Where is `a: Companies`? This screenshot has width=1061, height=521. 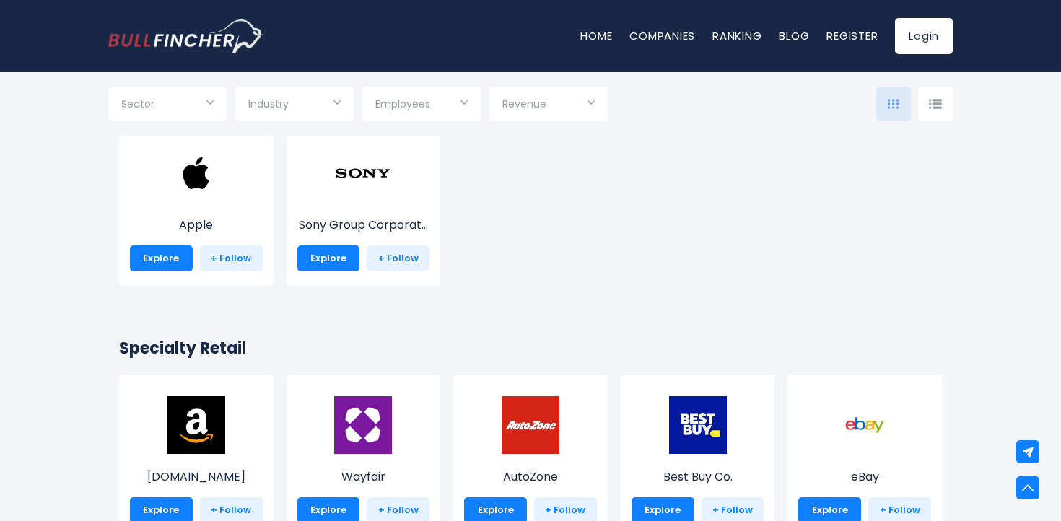
a: Companies is located at coordinates (662, 35).